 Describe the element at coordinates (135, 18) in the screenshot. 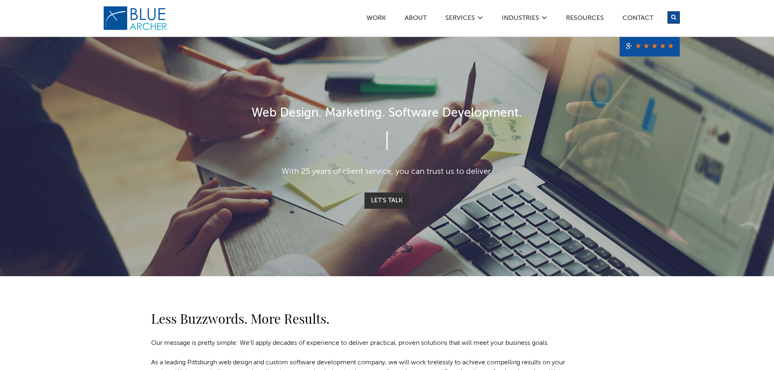

I see `img: Blue Archer Logo` at that location.